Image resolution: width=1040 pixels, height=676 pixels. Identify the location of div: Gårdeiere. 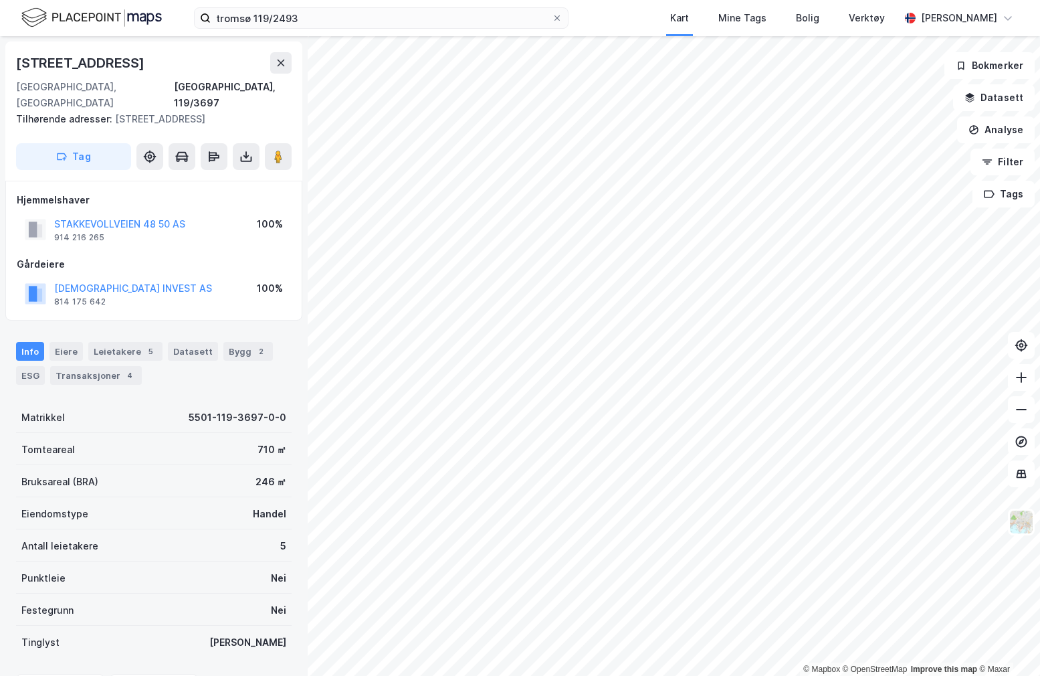
(154, 264).